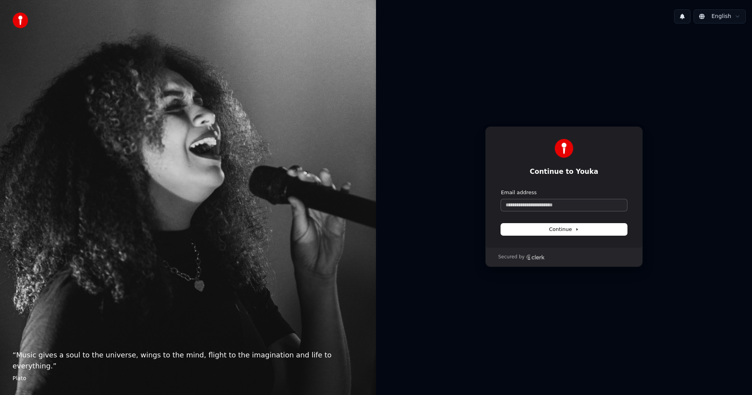 This screenshot has width=752, height=395. I want to click on span: Continue, so click(564, 230).